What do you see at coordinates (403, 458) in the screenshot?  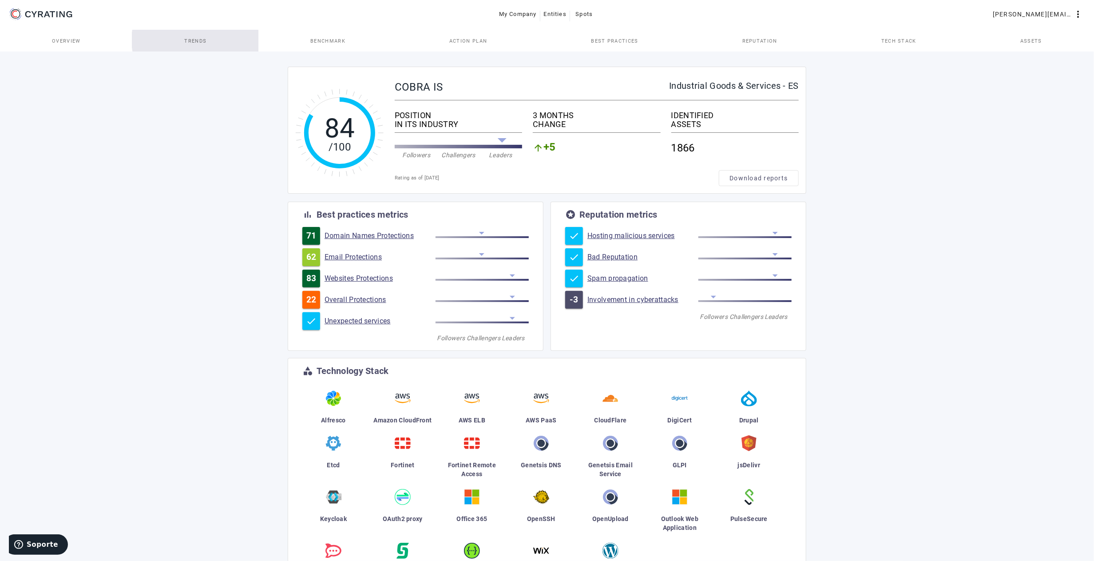 I see `a: Fortinet` at bounding box center [403, 458].